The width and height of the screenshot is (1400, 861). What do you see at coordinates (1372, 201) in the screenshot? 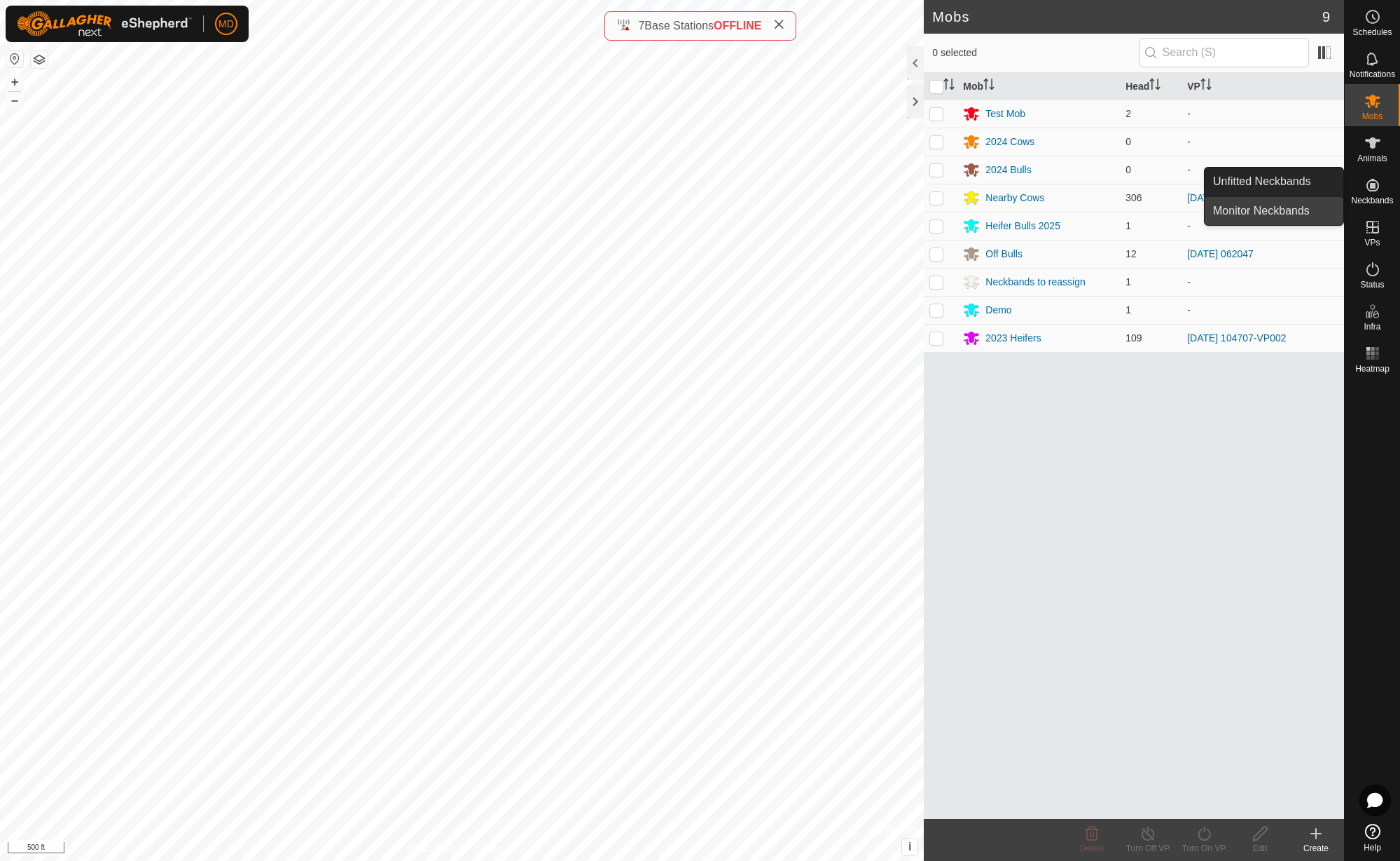
I see `span: Neckbands` at bounding box center [1372, 201].